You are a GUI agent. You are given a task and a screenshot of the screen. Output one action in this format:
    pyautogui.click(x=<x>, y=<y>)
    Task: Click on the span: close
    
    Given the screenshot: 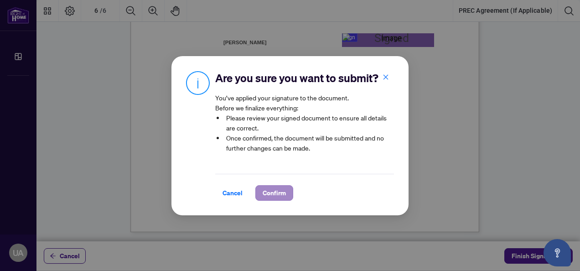 What is the action you would take?
    pyautogui.click(x=386, y=77)
    